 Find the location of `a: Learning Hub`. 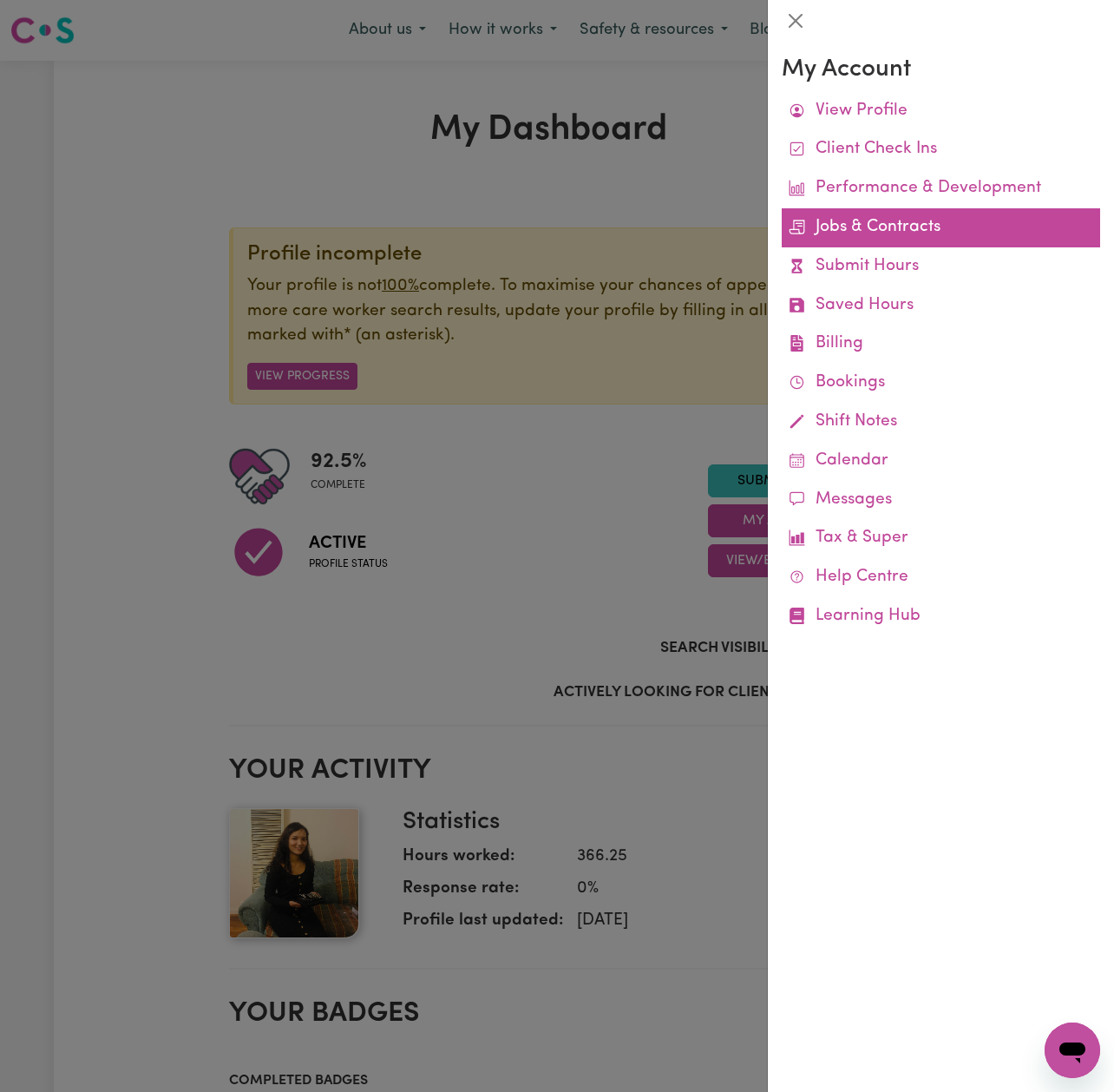

a: Learning Hub is located at coordinates (940, 616).